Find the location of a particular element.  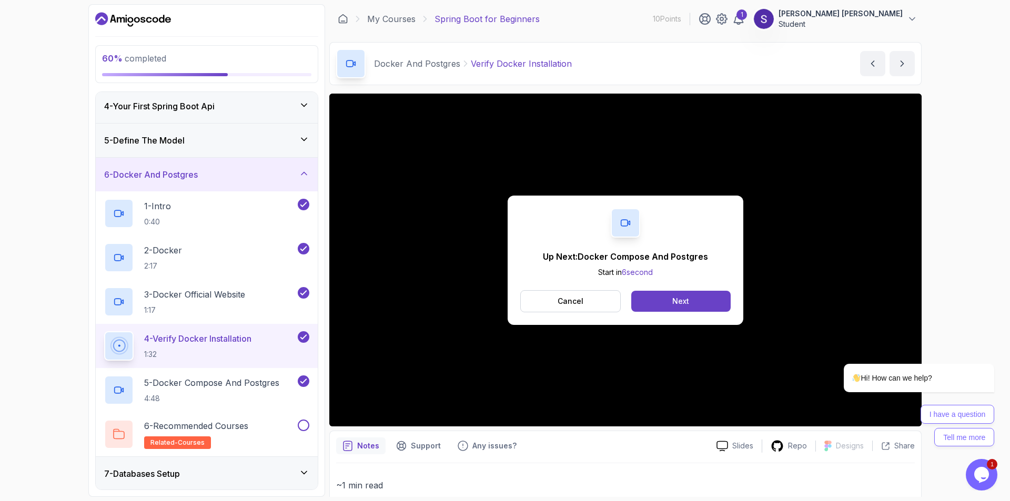

p: Spring Boot for Beginners is located at coordinates (487, 19).